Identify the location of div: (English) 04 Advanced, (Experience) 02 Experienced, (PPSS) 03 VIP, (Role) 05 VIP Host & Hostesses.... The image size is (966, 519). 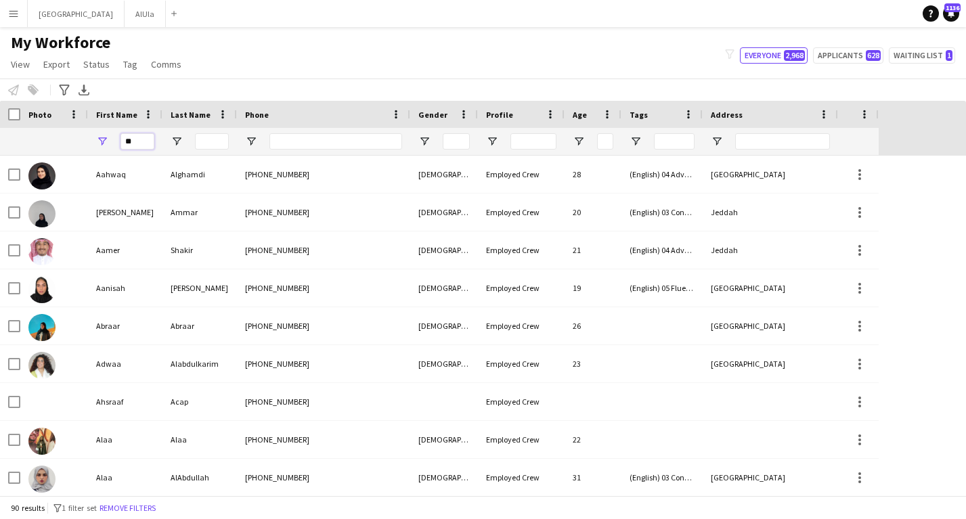
(662, 250).